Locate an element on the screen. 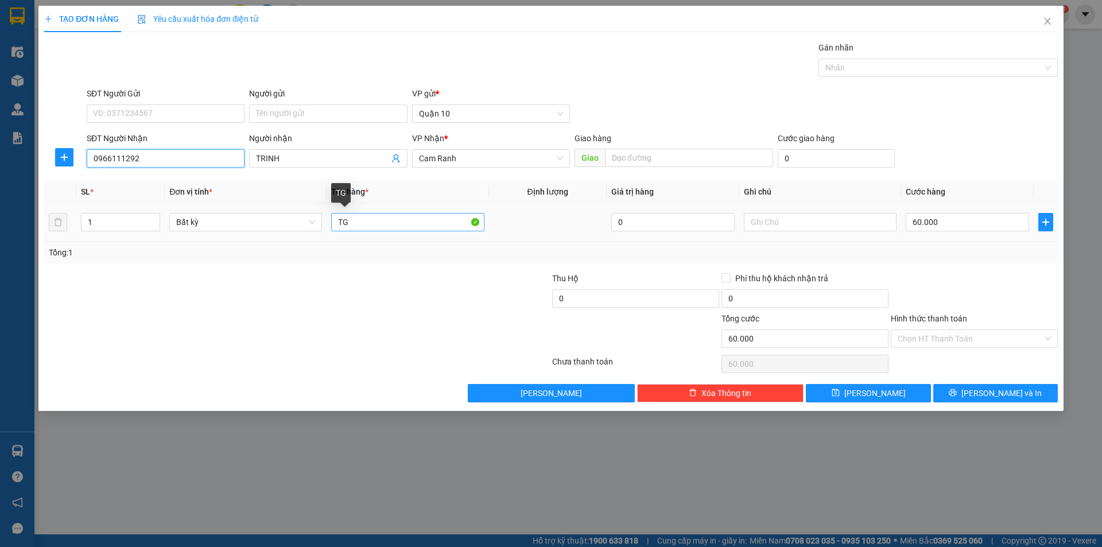 Image resolution: width=1102 pixels, height=547 pixels. span: Giao is located at coordinates (589, 158).